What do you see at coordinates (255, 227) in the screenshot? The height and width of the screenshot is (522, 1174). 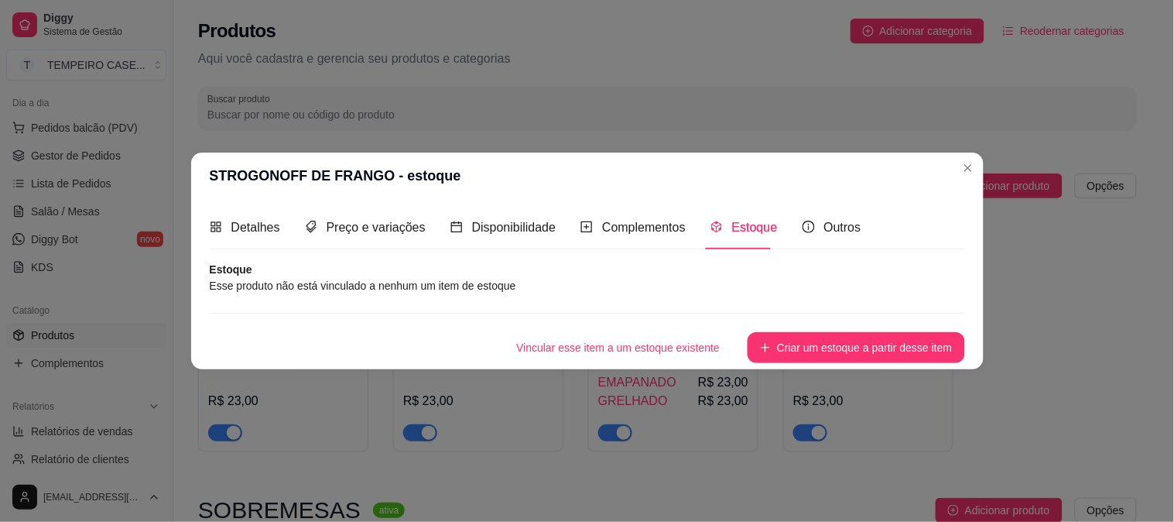 I see `span: Detalhes` at bounding box center [255, 227].